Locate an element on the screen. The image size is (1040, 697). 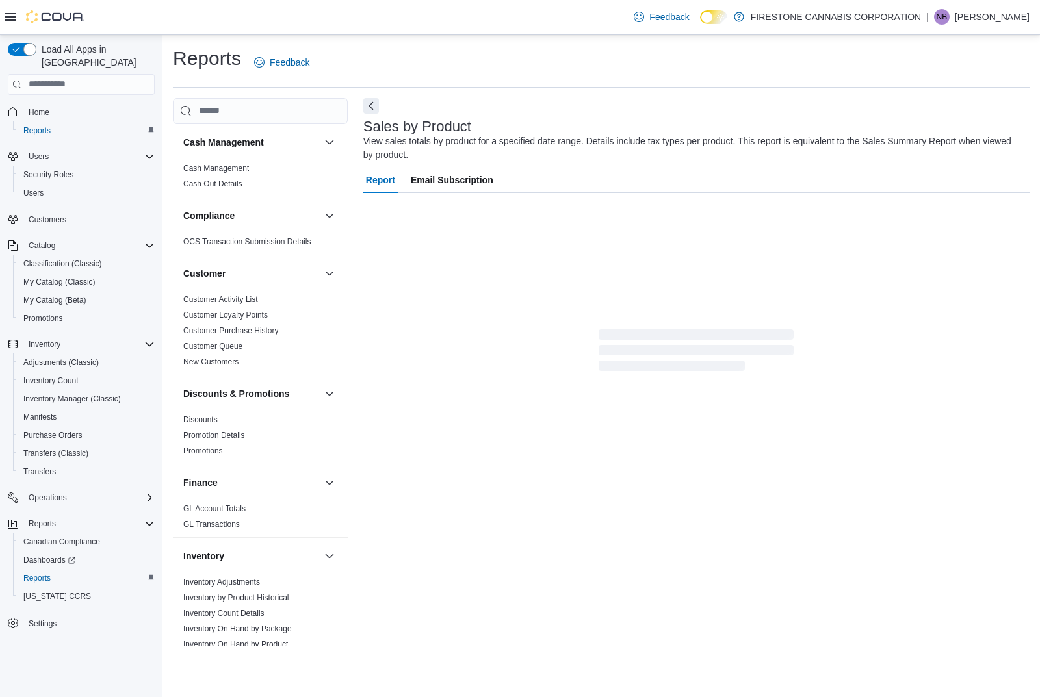
span: Washington CCRS is located at coordinates (86, 597).